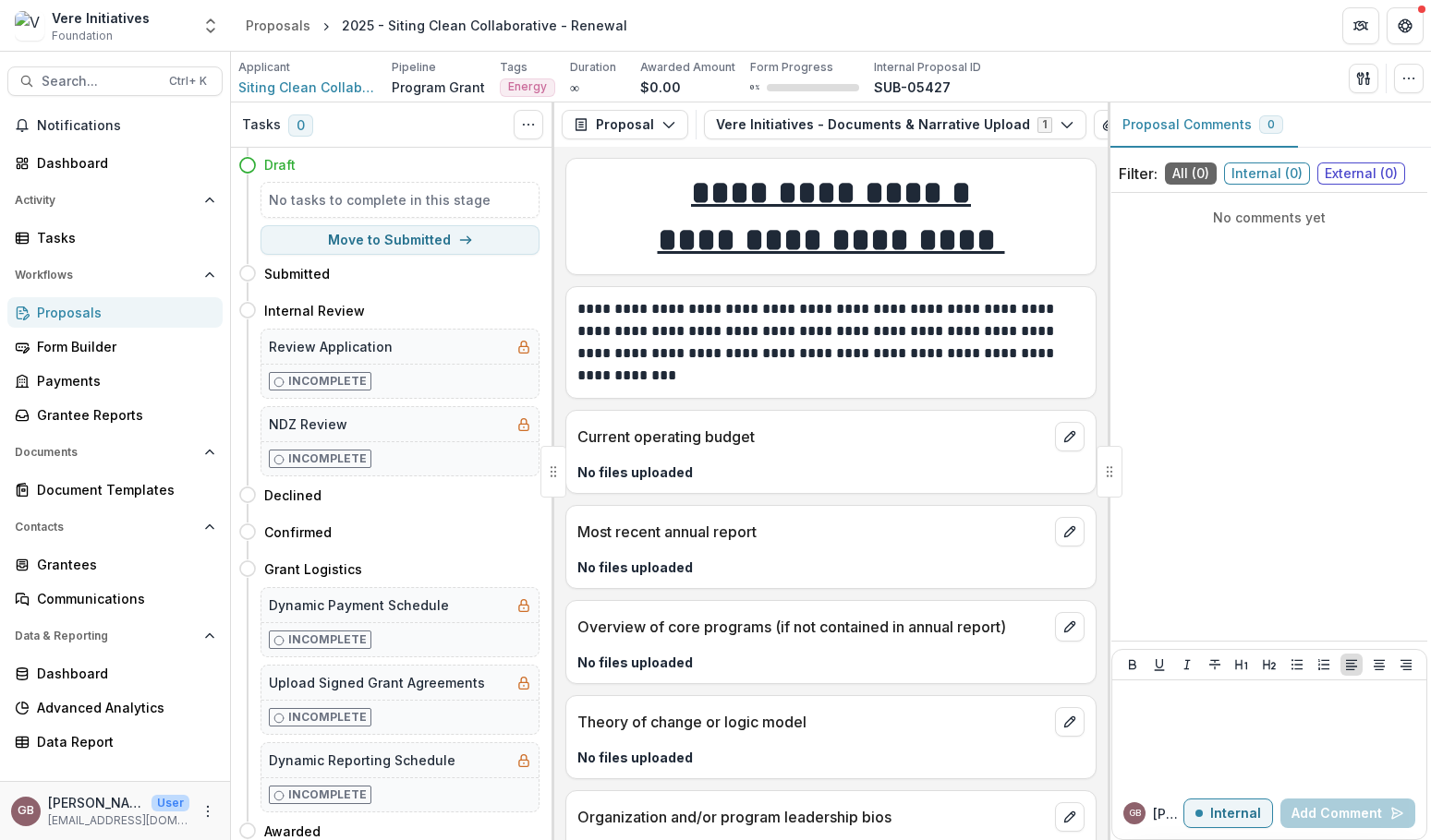  I want to click on a: Document Templates, so click(114, 489).